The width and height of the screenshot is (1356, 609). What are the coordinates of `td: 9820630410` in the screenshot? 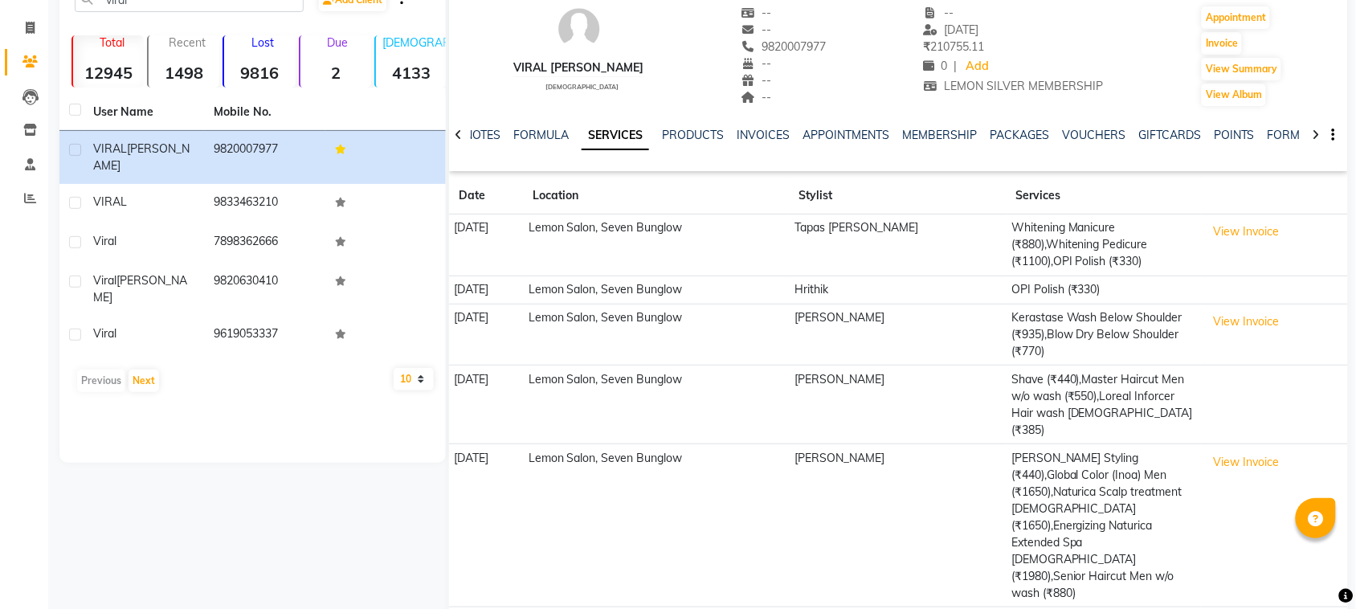 It's located at (264, 289).